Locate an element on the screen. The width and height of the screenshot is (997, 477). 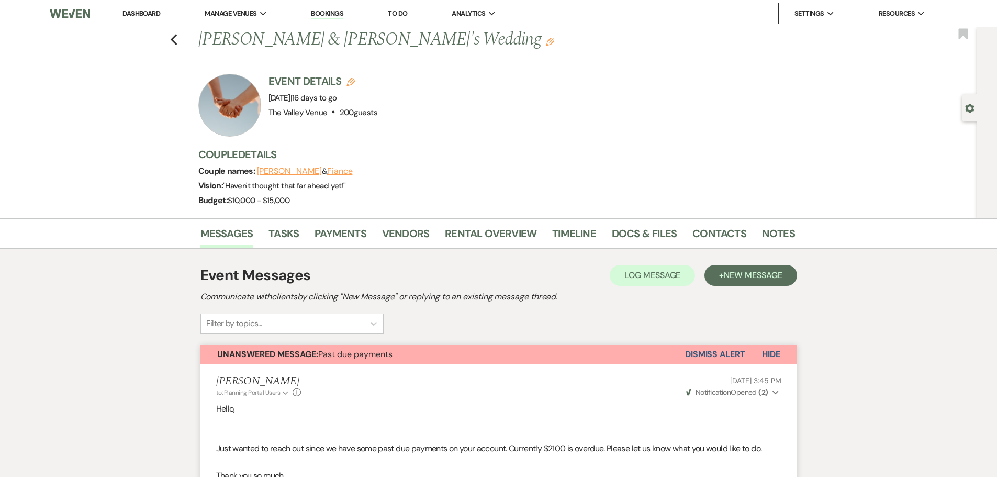
button: Hide is located at coordinates (771, 354).